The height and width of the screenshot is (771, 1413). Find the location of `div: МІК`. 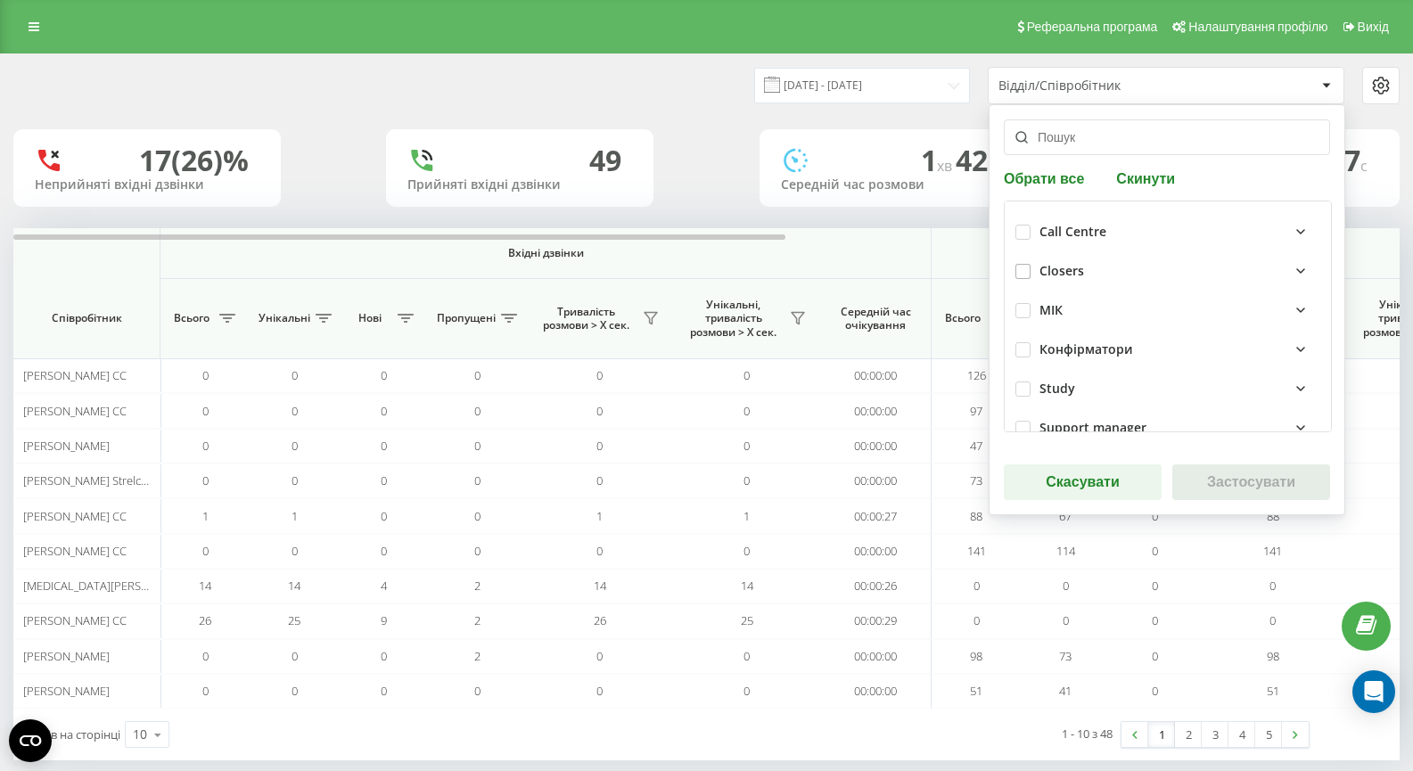

div: МІК is located at coordinates (1051, 310).